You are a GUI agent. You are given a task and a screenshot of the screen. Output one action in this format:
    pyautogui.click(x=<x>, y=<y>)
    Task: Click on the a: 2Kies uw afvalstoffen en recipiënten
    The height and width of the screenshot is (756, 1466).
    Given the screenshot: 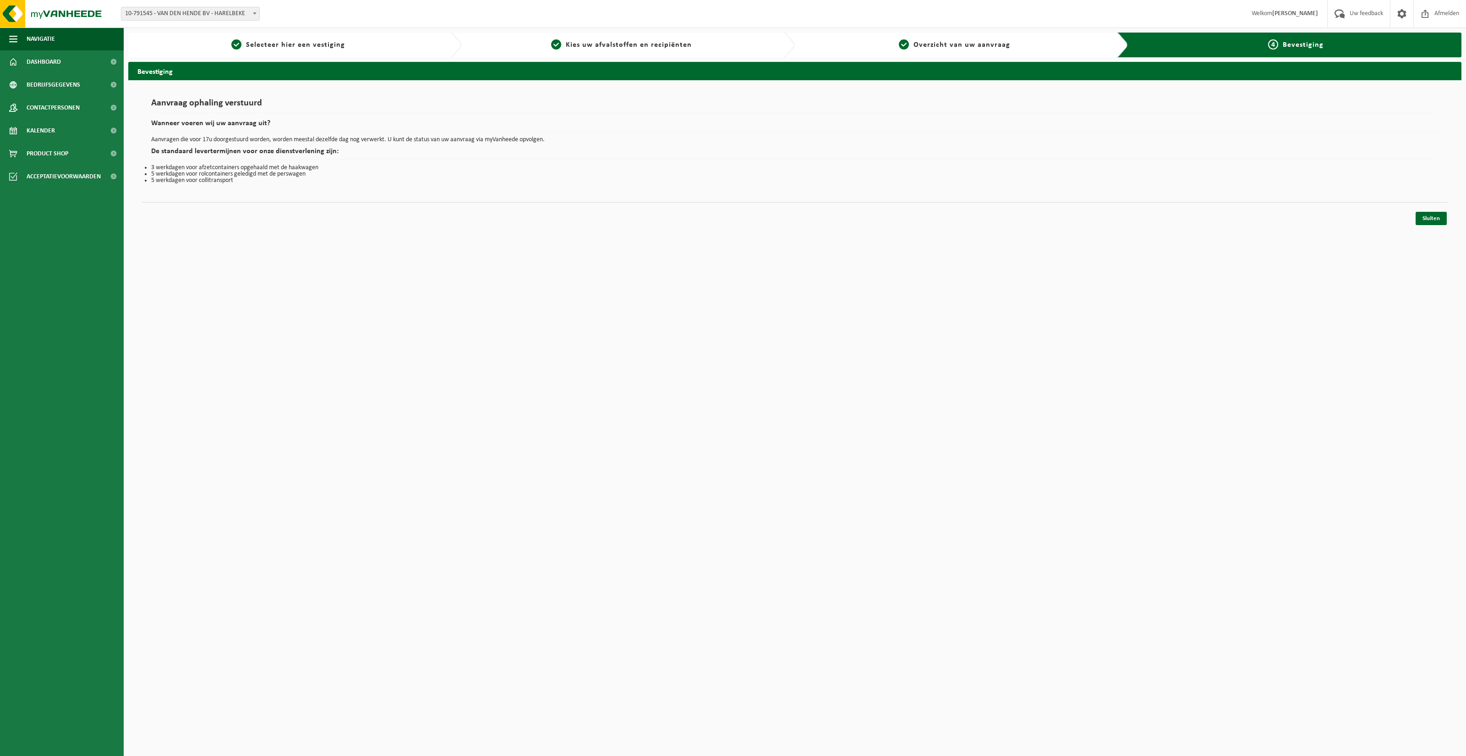 What is the action you would take?
    pyautogui.click(x=622, y=45)
    